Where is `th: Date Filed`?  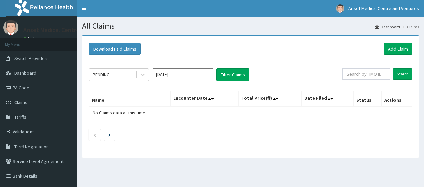 th: Date Filed is located at coordinates (327, 99).